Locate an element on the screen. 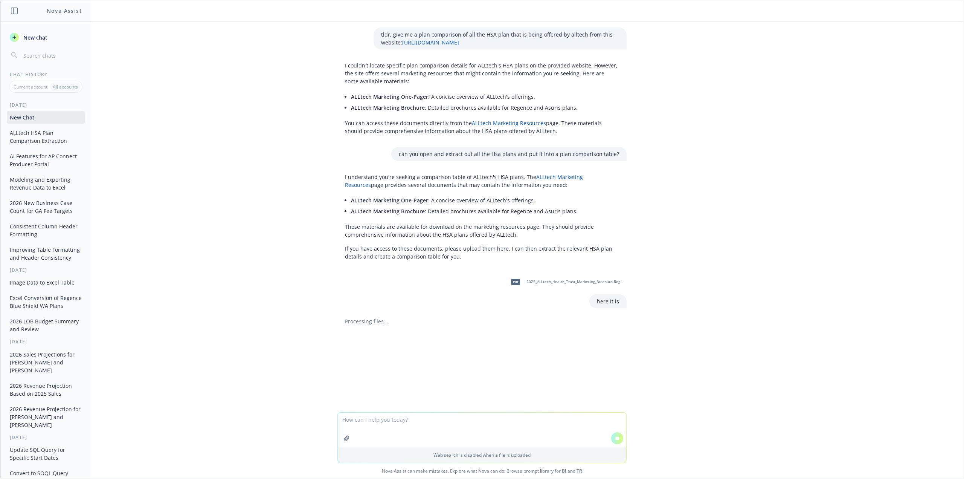 The width and height of the screenshot is (964, 479). p: I understand you're seeking a comparison table of ALLtech's HSA plans. The page provides several ... is located at coordinates (482, 181).